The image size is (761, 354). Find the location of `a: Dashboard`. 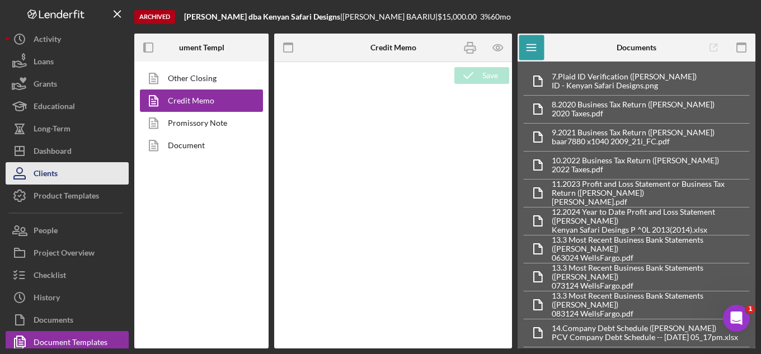

a: Dashboard is located at coordinates (67, 151).